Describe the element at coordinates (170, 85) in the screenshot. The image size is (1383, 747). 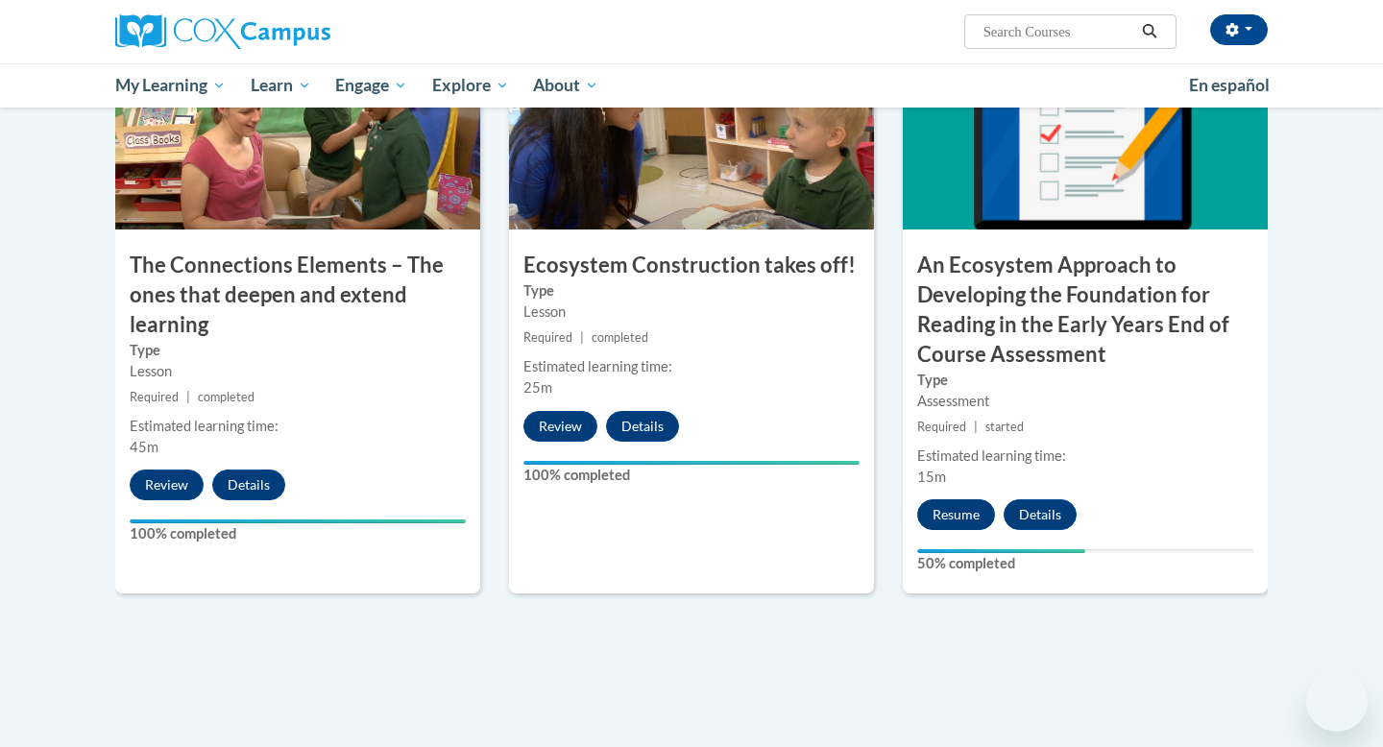
I see `span: My Learning` at that location.